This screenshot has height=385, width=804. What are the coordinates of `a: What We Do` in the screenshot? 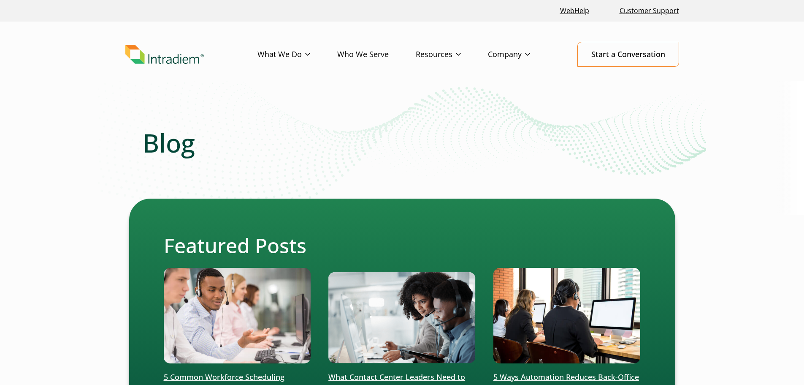 It's located at (297, 54).